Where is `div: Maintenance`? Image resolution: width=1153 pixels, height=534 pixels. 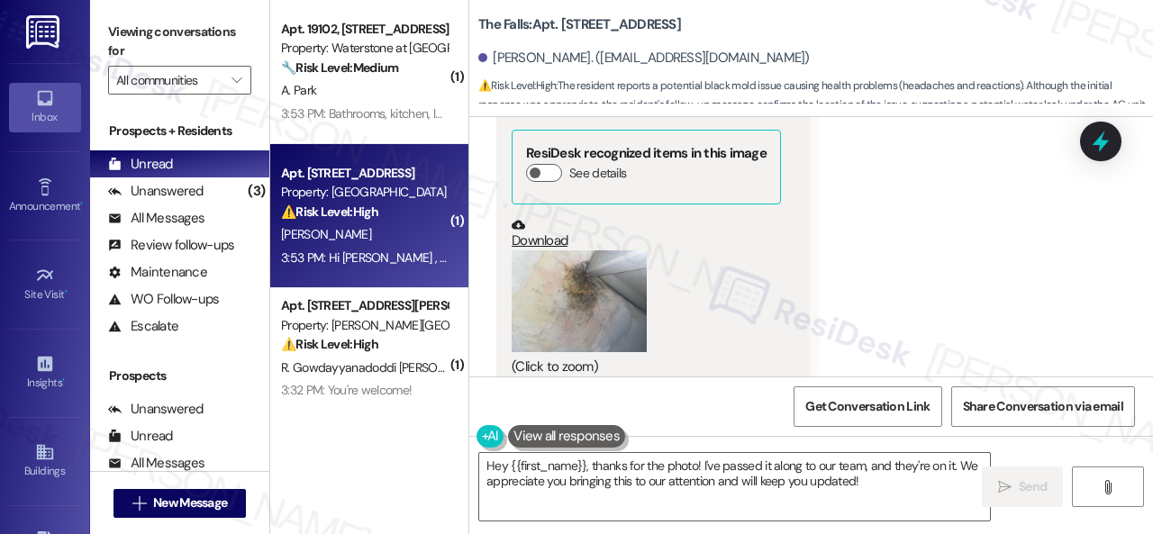
div: Maintenance is located at coordinates (158, 272).